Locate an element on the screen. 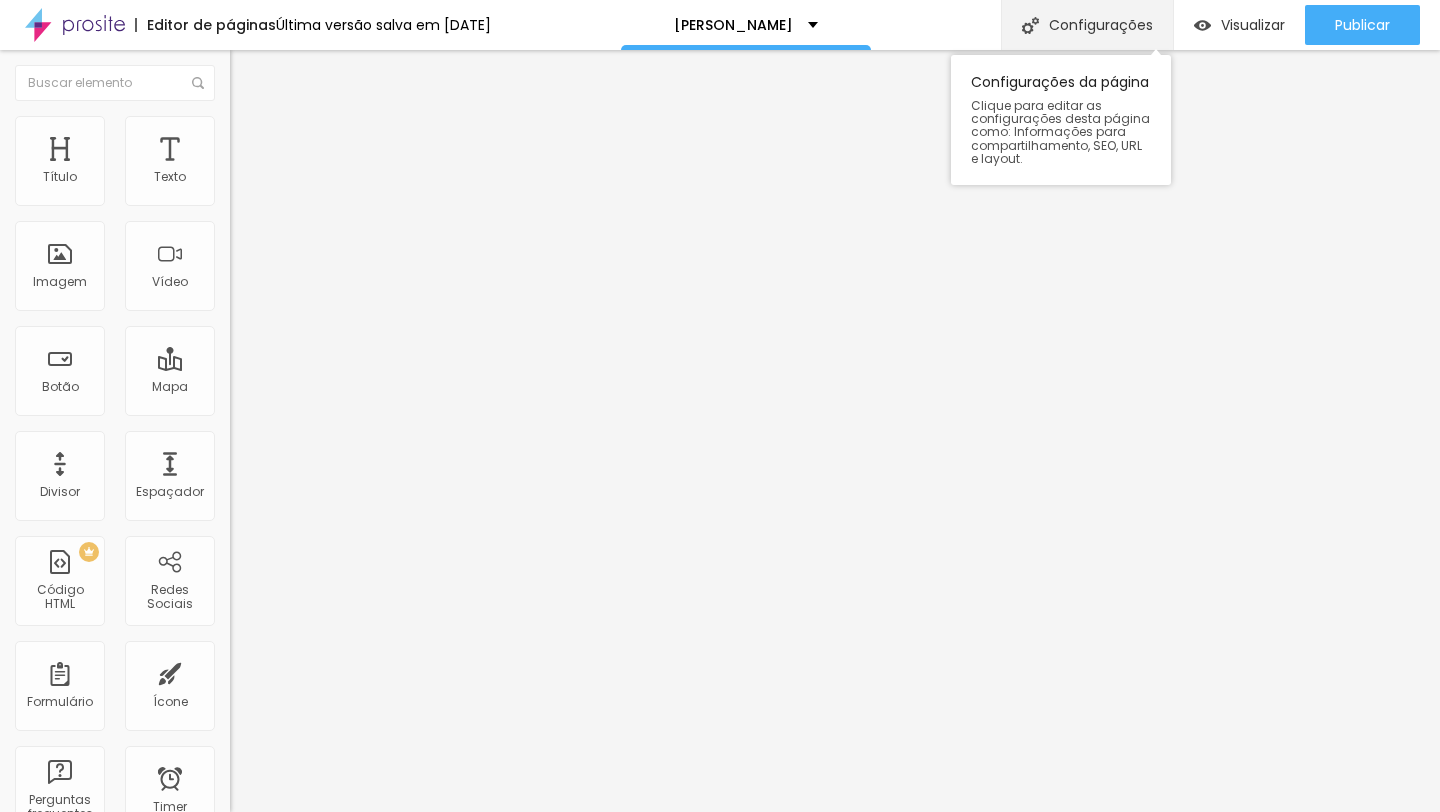 Image resolution: width=1440 pixels, height=812 pixels. input: Buscar elemento is located at coordinates (115, 83).